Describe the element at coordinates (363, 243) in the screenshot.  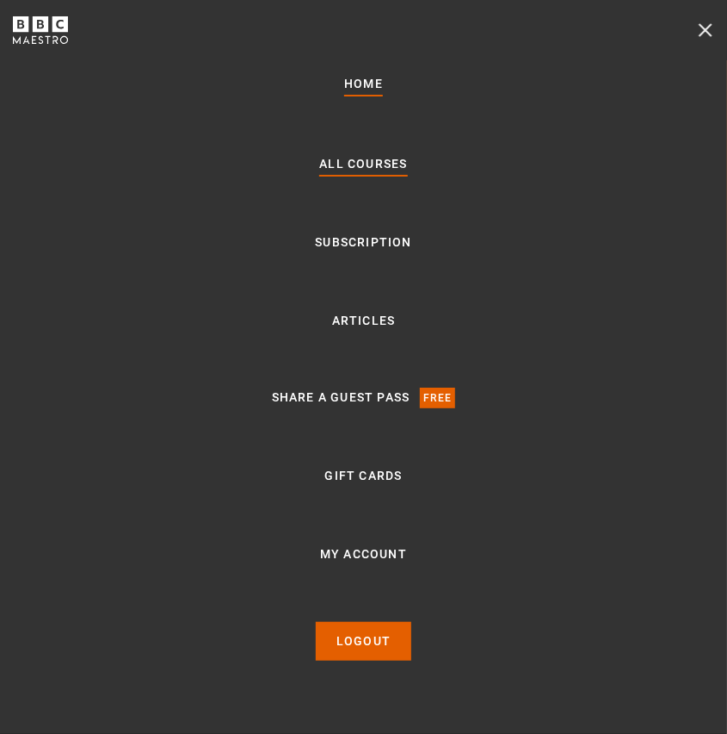
I see `a: Subscription` at that location.